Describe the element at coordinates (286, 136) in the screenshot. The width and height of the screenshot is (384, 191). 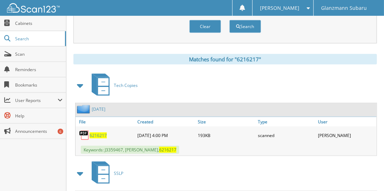
I see `div: scanned` at that location.